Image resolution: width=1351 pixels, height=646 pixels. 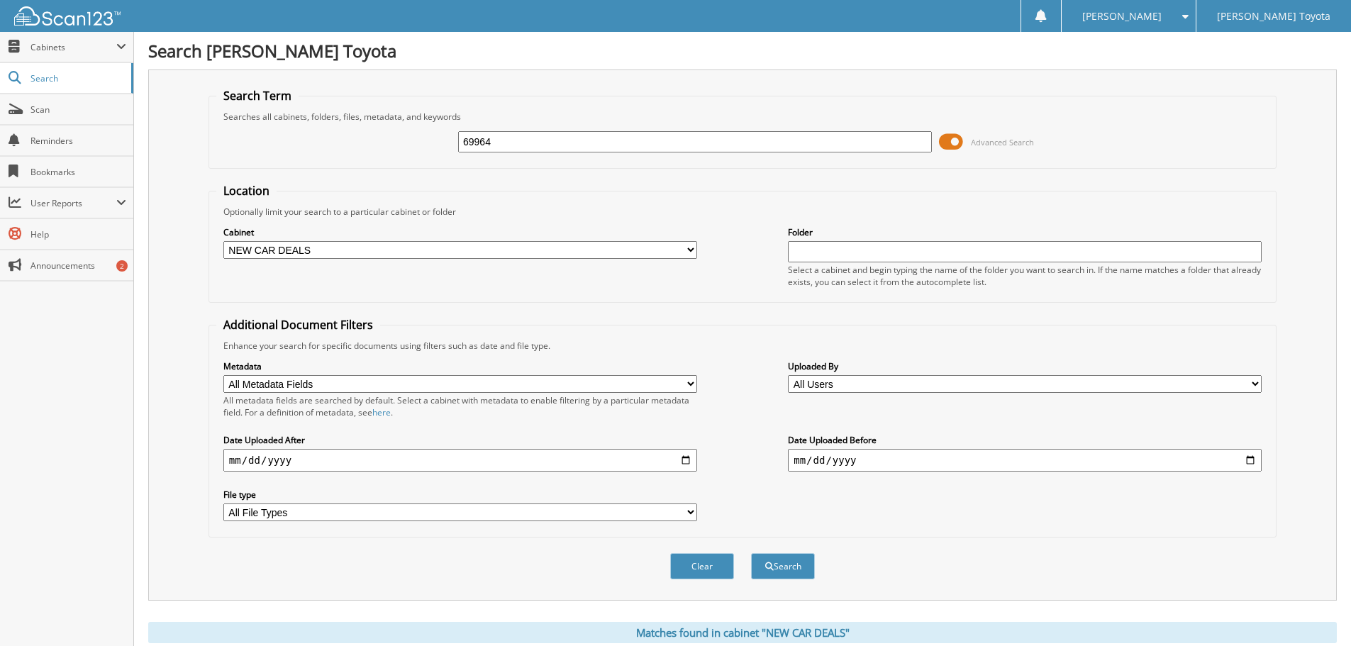 I want to click on div: Searches all cabinets, folders, files, metadata, and keywords, so click(x=743, y=116).